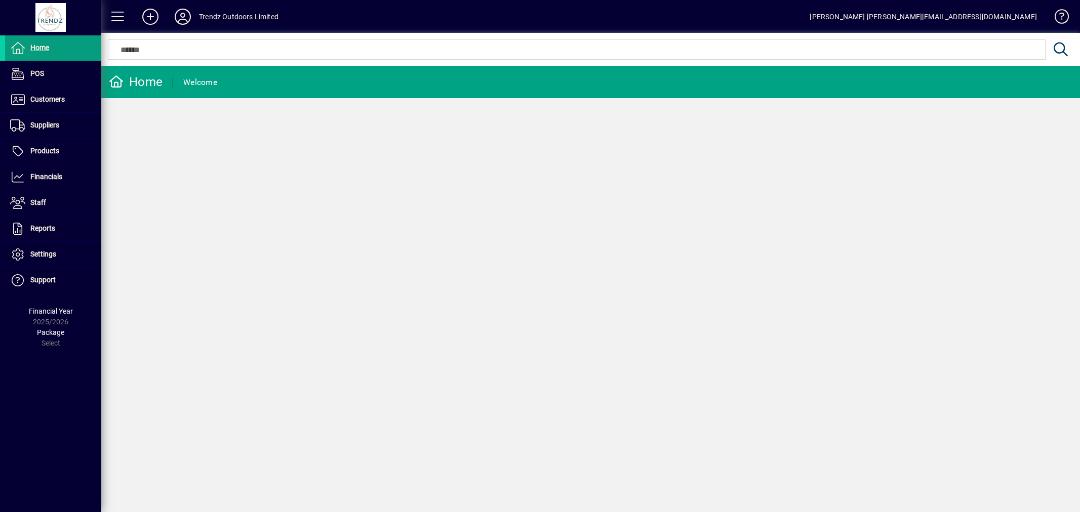  What do you see at coordinates (51, 311) in the screenshot?
I see `span: Financial Year` at bounding box center [51, 311].